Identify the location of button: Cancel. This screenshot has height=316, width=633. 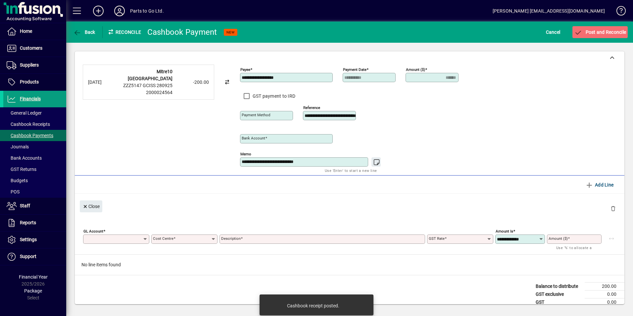
(553, 32).